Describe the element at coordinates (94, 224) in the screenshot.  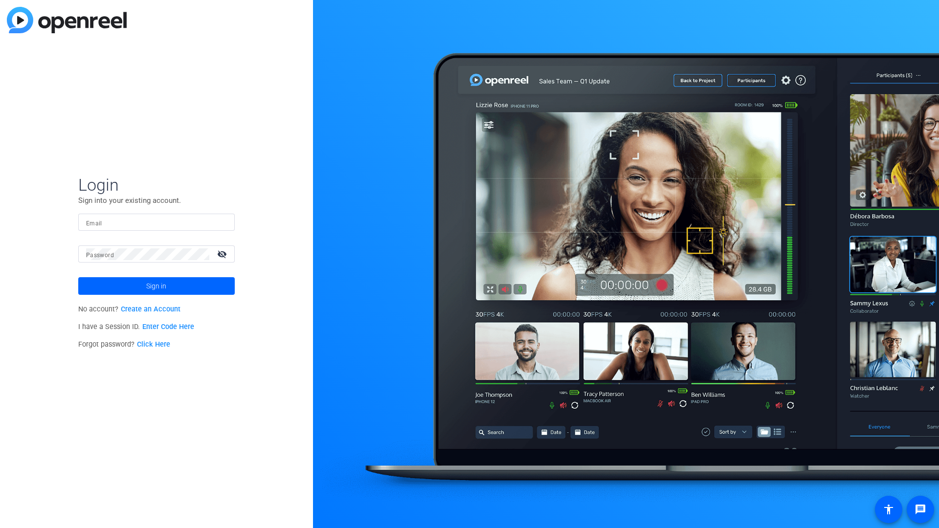
I see `mat-label: Email` at that location.